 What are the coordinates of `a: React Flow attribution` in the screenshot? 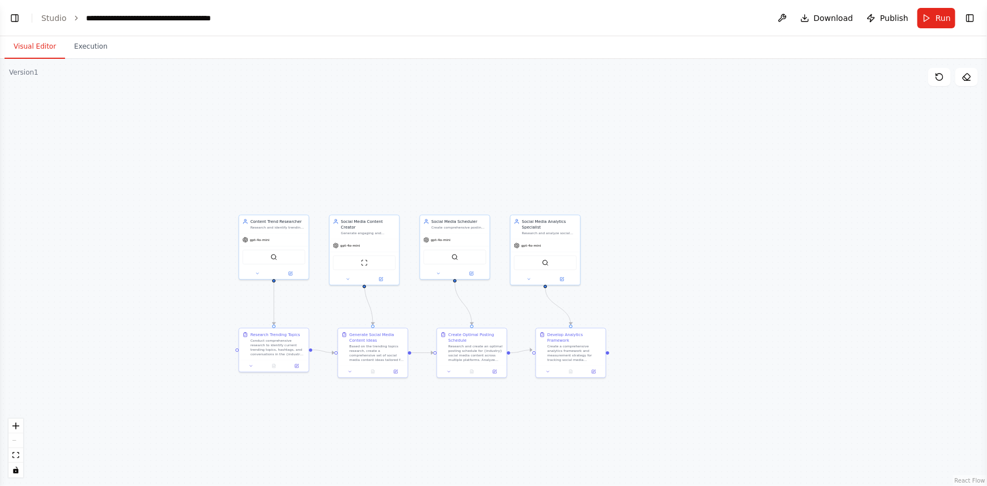 It's located at (970, 480).